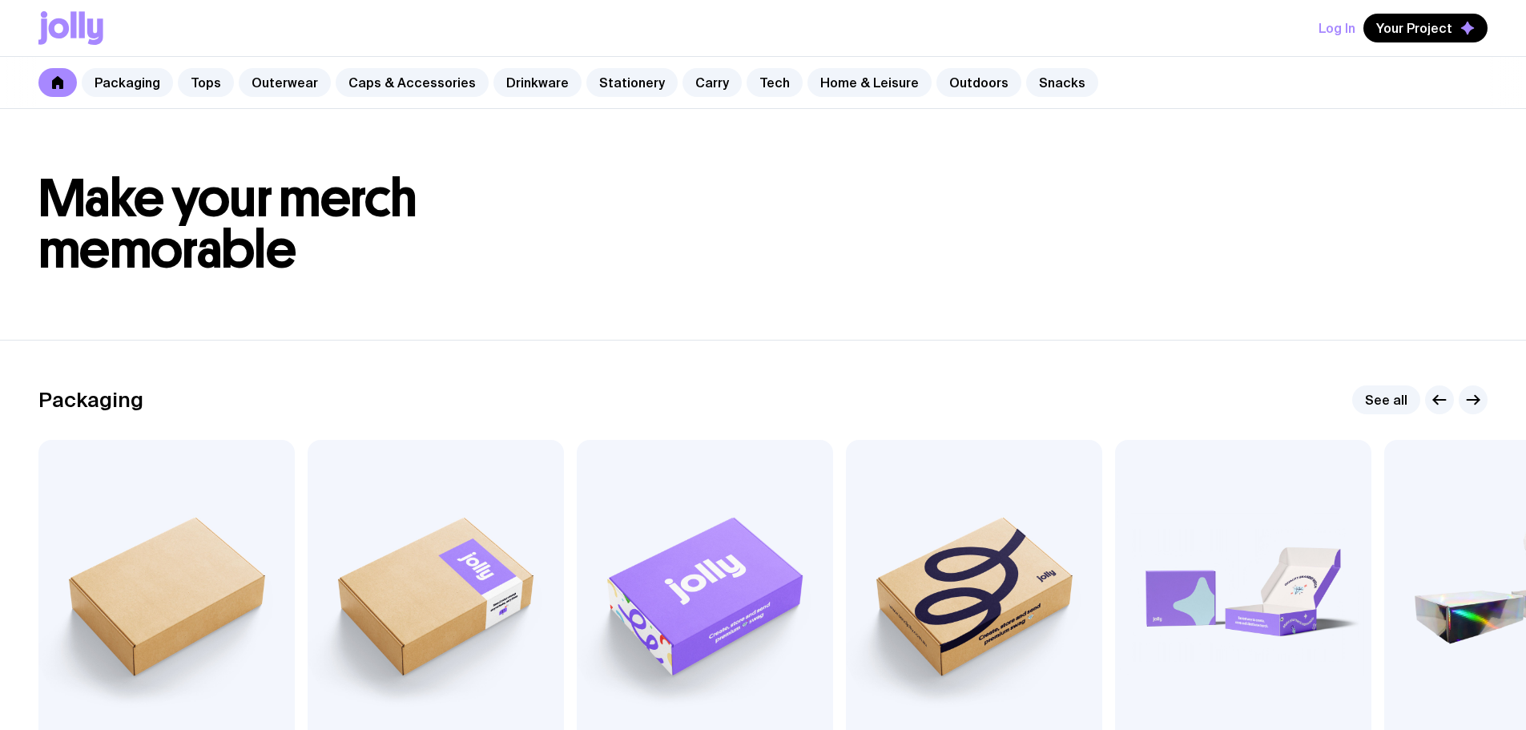 The height and width of the screenshot is (730, 1526). I want to click on h2: Packaging, so click(91, 400).